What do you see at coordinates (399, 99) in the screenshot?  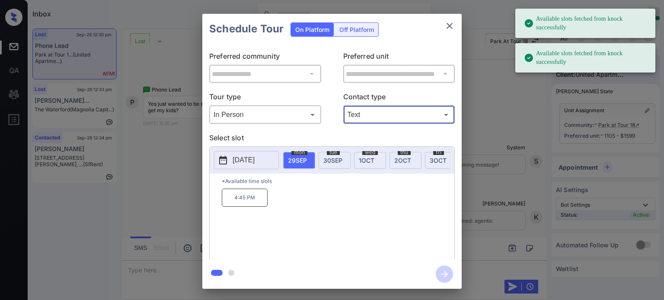 I see `p: Contact type` at bounding box center [399, 99].